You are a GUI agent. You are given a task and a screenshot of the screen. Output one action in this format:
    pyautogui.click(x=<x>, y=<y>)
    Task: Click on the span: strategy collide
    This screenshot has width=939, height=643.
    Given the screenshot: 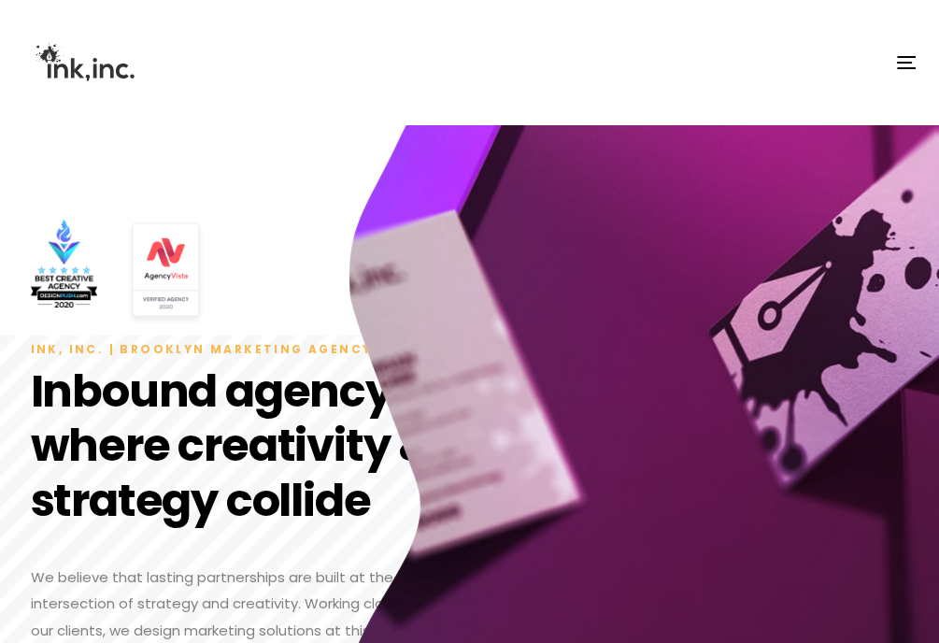 What is the action you would take?
    pyautogui.click(x=201, y=500)
    